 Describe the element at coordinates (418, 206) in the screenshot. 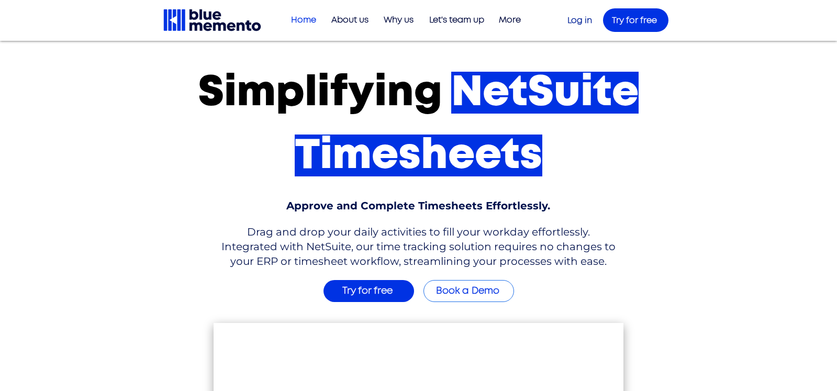

I see `span: Approve and Complete Timesheets Effortlessly.` at that location.